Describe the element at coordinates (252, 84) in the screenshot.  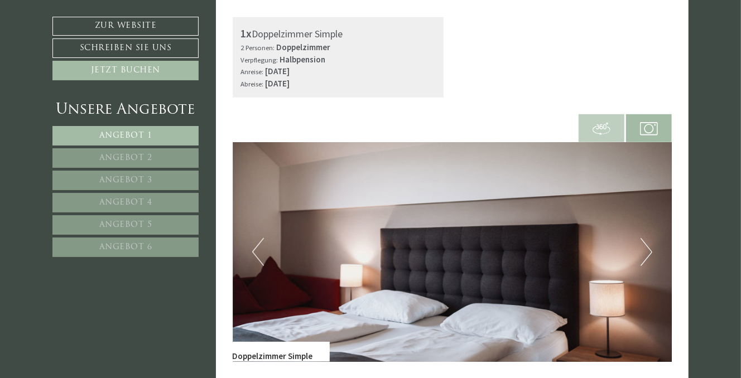
I see `small: Abreise:` at that location.